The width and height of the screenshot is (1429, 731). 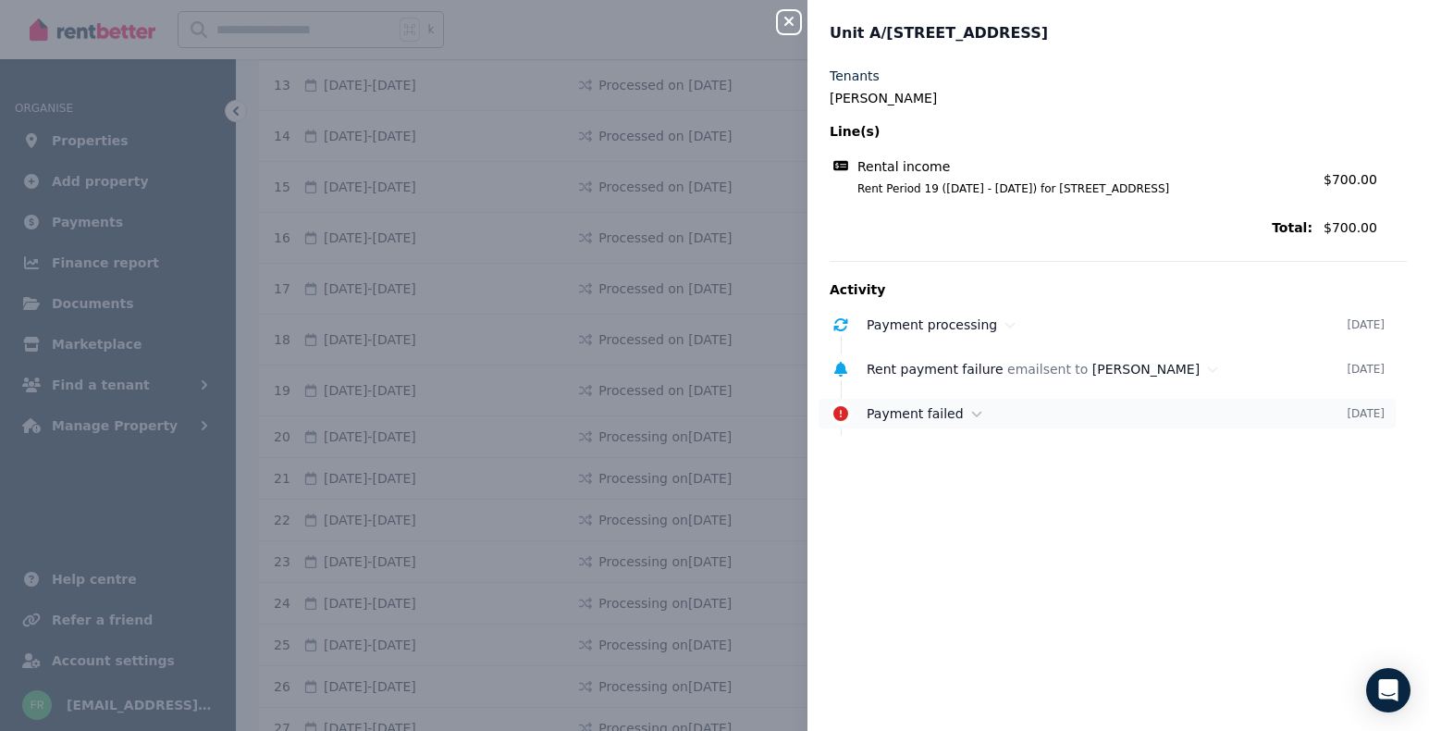 I want to click on span: Line(s), so click(x=1071, y=131).